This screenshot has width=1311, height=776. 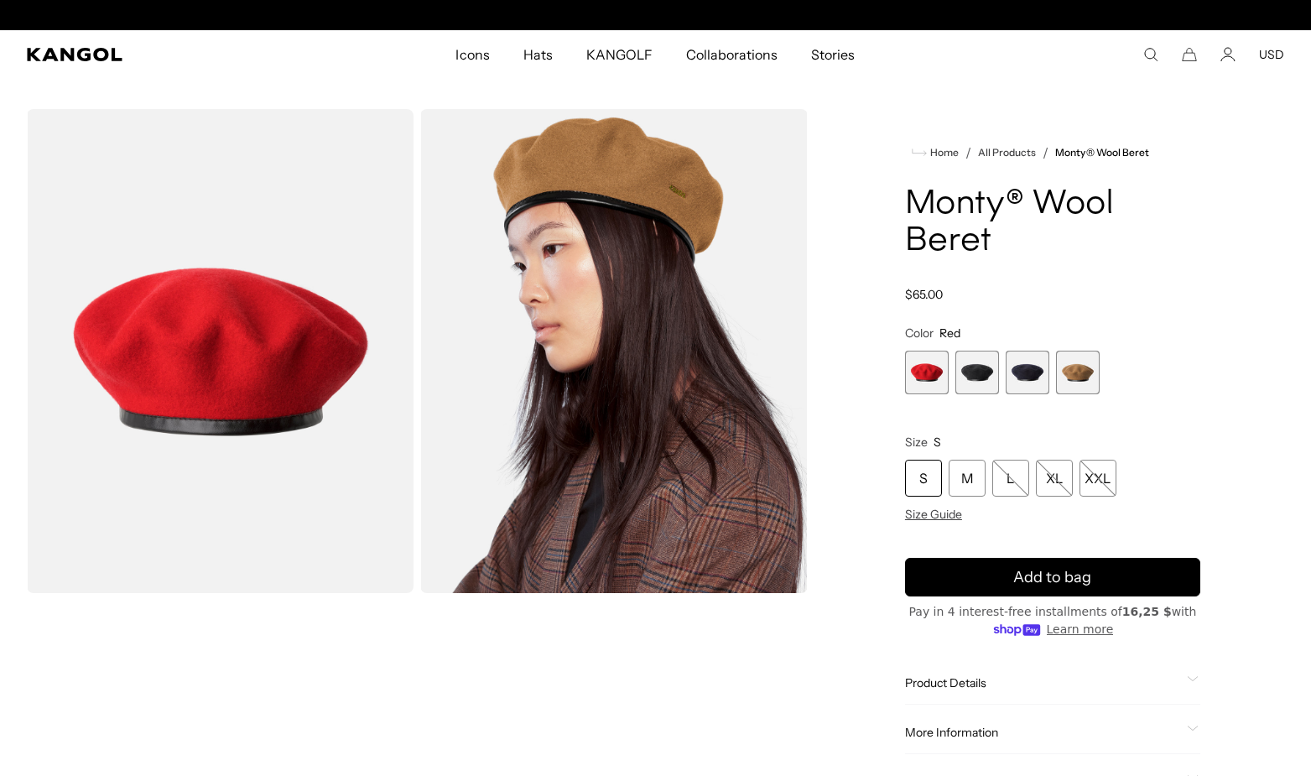 What do you see at coordinates (732, 55) in the screenshot?
I see `a: Collaborations` at bounding box center [732, 55].